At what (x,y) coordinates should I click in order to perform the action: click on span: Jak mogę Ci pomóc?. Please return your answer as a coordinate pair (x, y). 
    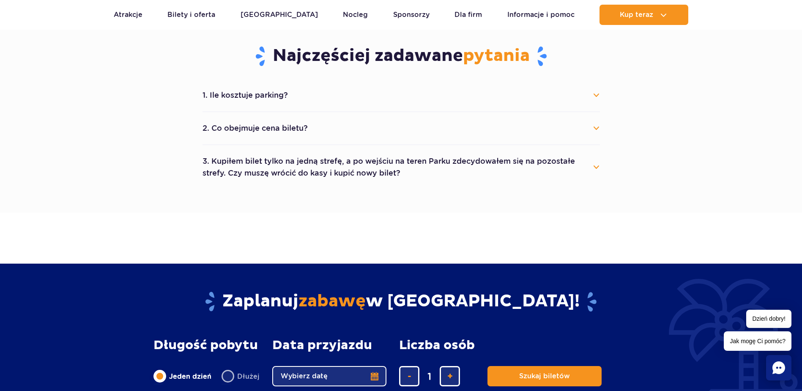
    Looking at the image, I should click on (757, 341).